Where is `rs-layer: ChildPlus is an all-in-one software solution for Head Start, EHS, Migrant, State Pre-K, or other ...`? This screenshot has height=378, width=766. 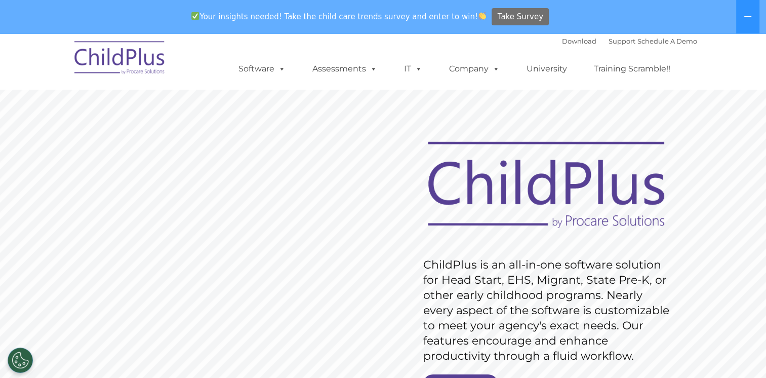
rs-layer: ChildPlus is an all-in-one software solution for Head Start, EHS, Migrant, State Pre-K, or other ... is located at coordinates (549, 310).